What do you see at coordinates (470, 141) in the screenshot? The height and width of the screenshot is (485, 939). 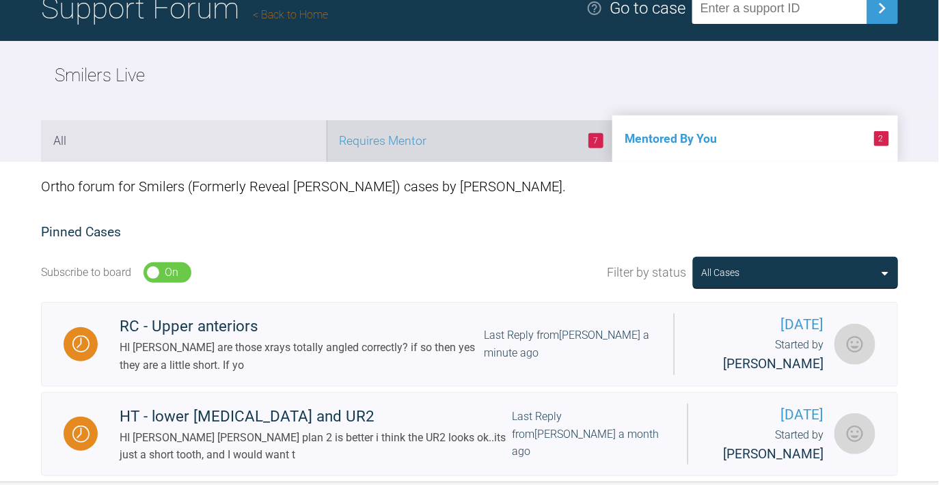 I see `li: Requires Mentor` at bounding box center [470, 141].